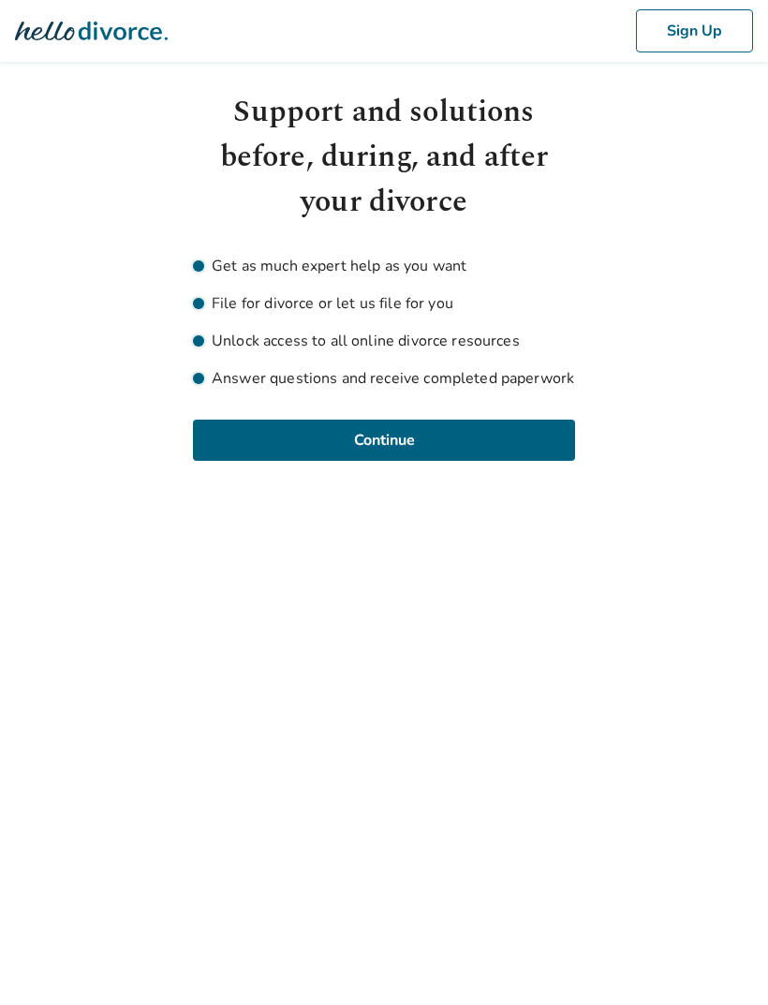 Image resolution: width=768 pixels, height=1005 pixels. What do you see at coordinates (384, 157) in the screenshot?
I see `h1: Support and solutions before, during, and after your divorce` at bounding box center [384, 157].